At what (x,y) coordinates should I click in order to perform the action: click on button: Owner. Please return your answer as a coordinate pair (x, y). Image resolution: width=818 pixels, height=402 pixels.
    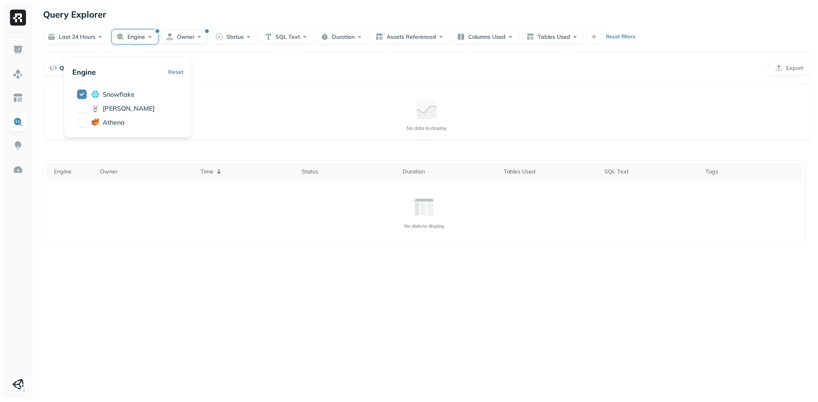
    Looking at the image, I should click on (184, 37).